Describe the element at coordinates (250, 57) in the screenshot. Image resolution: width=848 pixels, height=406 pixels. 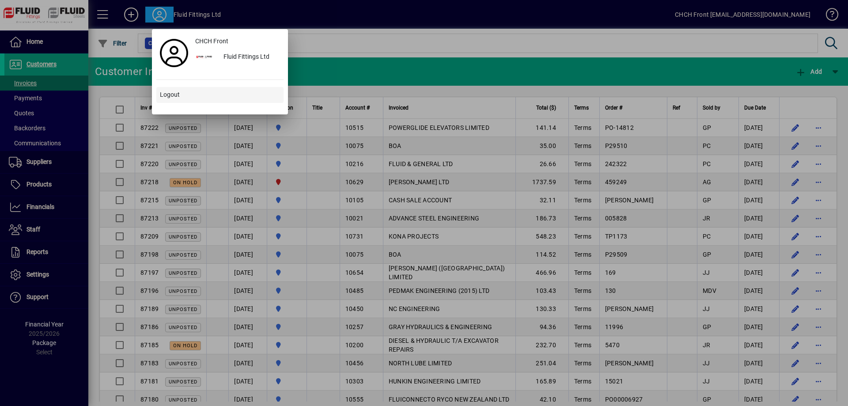
I see `div: Fluid Fittings Ltd` at that location.